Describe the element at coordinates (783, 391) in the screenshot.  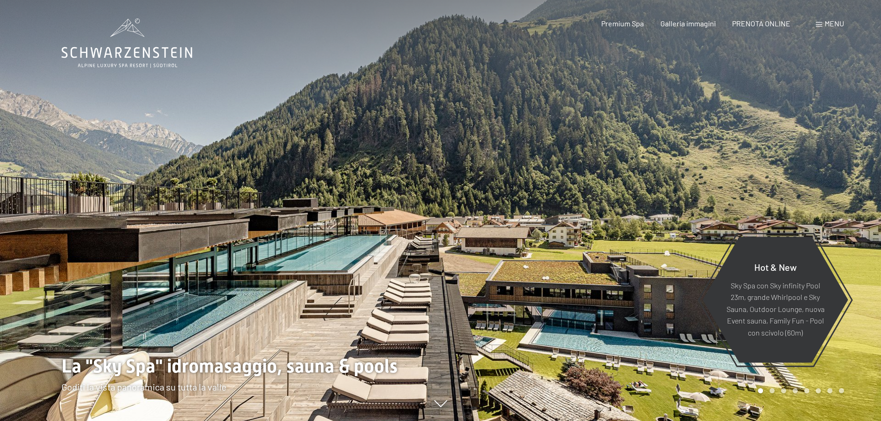
I see `div: Carousel Page 3` at that location.